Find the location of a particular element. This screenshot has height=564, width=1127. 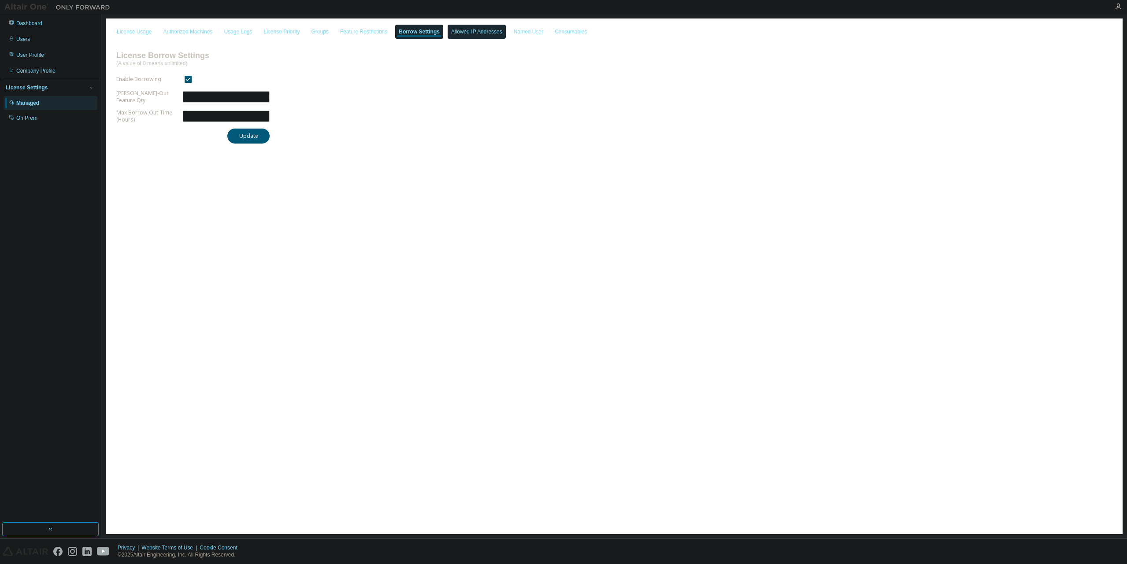

img: altair_logo.svg is located at coordinates (25, 552).